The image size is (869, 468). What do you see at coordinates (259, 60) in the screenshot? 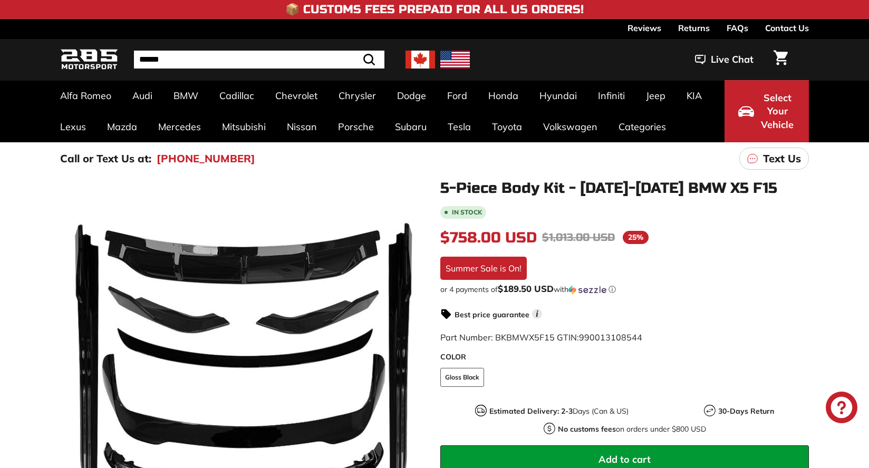
I see `input: Search` at bounding box center [259, 60].